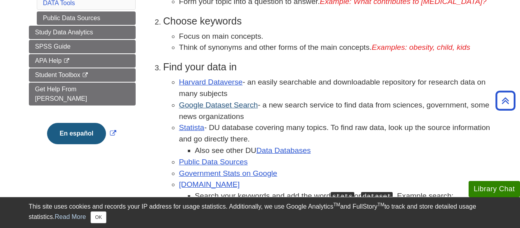 Image resolution: width=520 pixels, height=228 pixels. I want to click on a: Study Data Analytics, so click(82, 32).